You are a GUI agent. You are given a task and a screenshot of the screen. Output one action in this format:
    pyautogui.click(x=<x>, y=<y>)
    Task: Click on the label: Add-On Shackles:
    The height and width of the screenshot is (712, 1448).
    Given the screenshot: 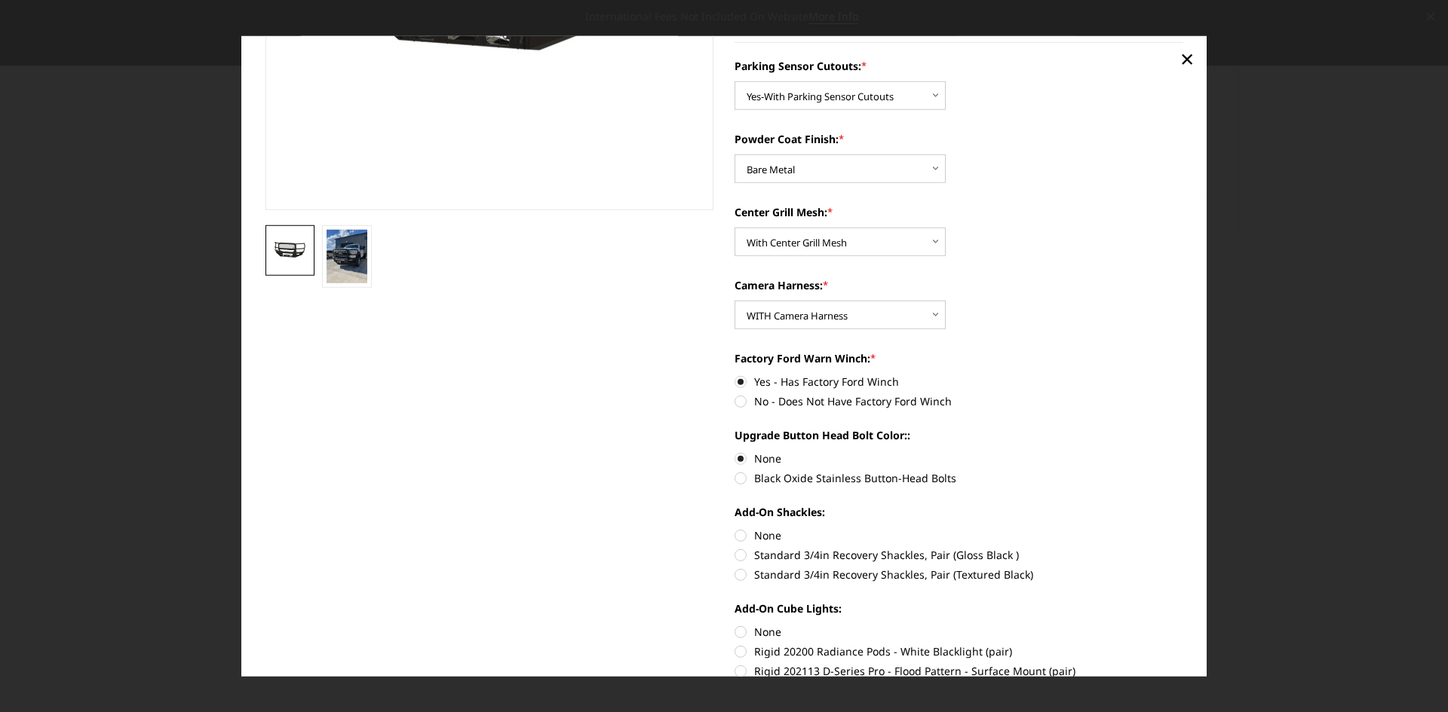 What is the action you would take?
    pyautogui.click(x=958, y=512)
    